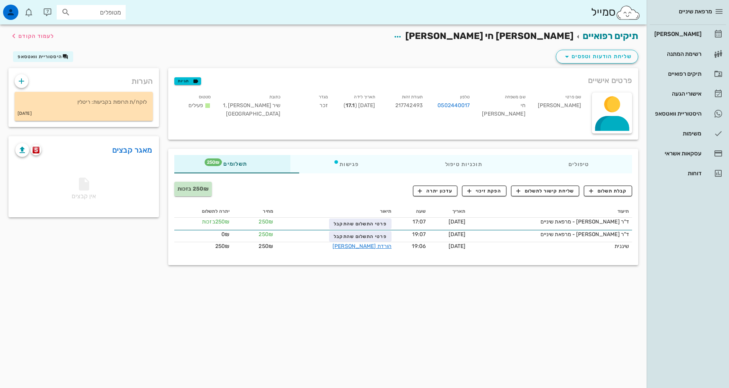 The height and width of the screenshot is (388, 729). What do you see at coordinates (43, 57) in the screenshot?
I see `button: היסטוריית וואטסאפ` at bounding box center [43, 57].